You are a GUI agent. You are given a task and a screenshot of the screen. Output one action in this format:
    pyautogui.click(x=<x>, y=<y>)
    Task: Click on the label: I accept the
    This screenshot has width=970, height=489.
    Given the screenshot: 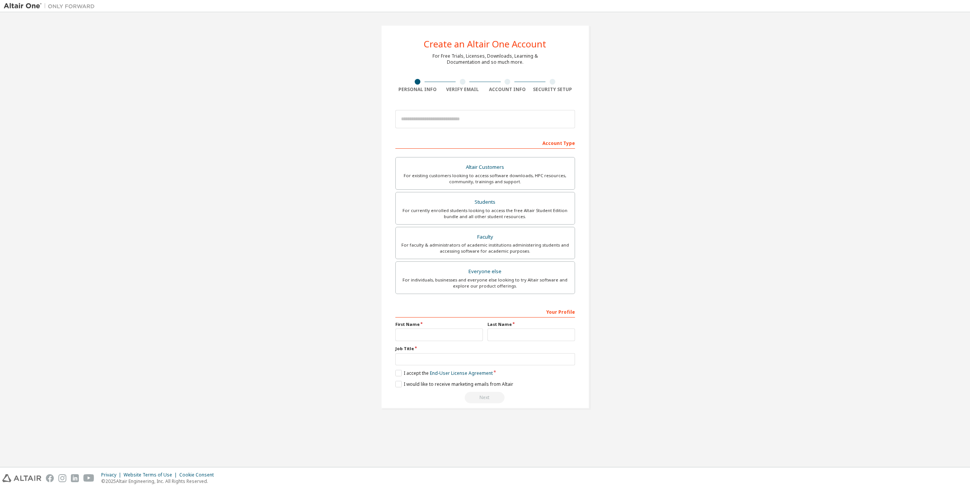 What is the action you would take?
    pyautogui.click(x=444, y=373)
    